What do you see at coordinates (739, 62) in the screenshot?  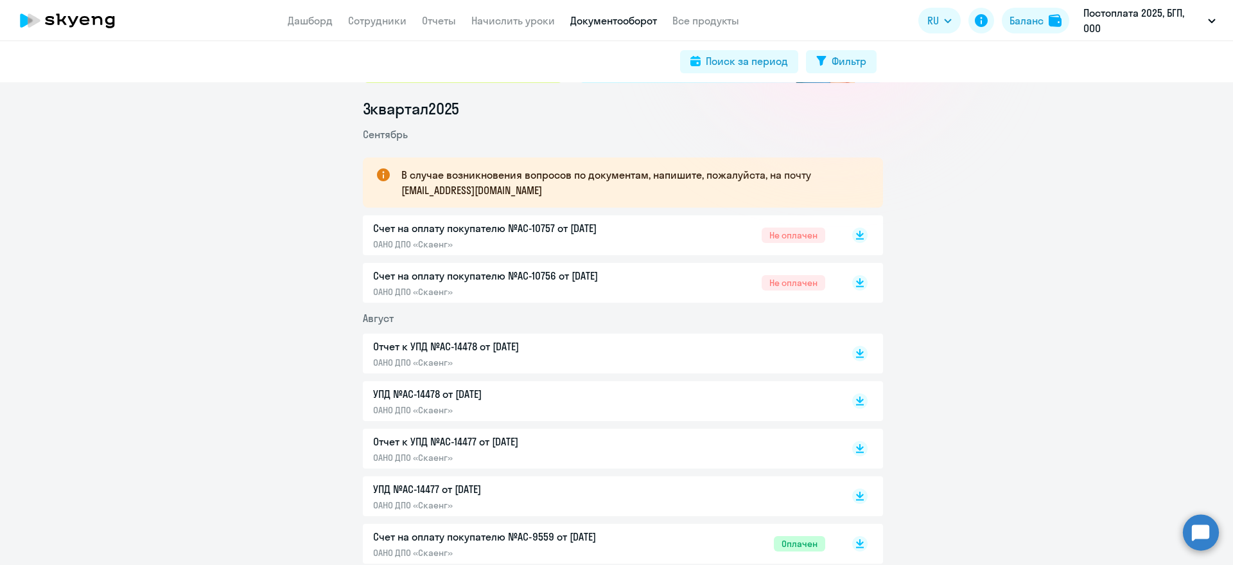 I see `button: Поиск за период` at bounding box center [739, 62].